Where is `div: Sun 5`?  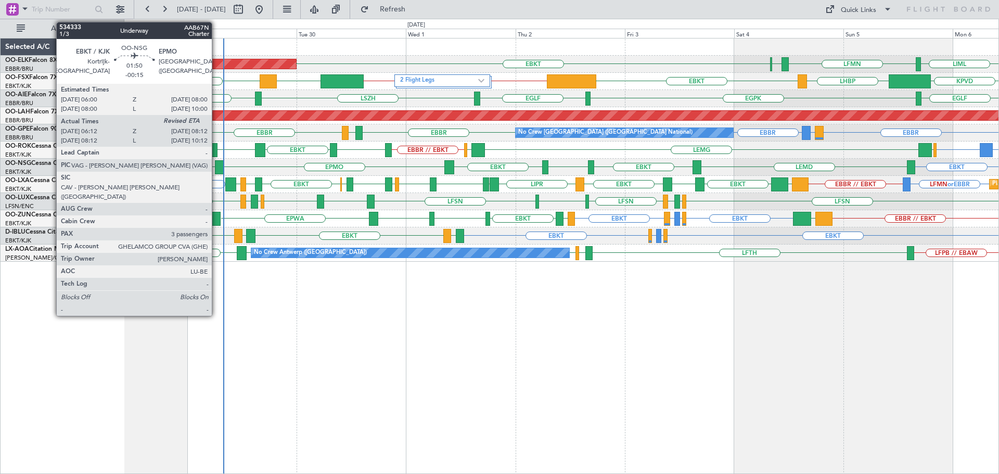 div: Sun 5 is located at coordinates (898, 33).